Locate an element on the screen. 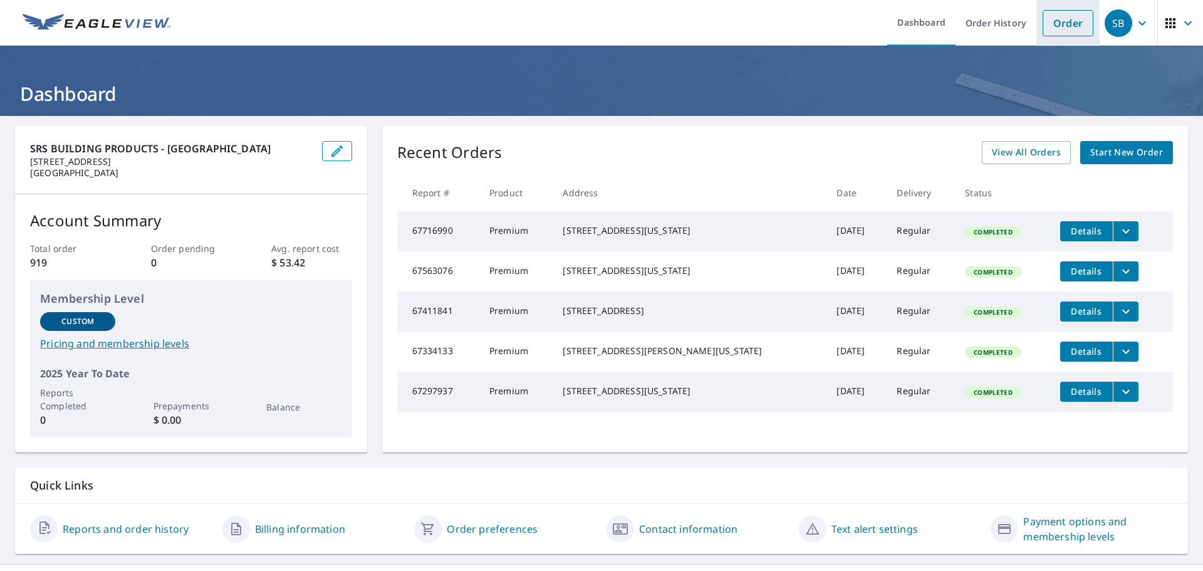 The image size is (1203, 571). th: Delivery is located at coordinates (920, 192).